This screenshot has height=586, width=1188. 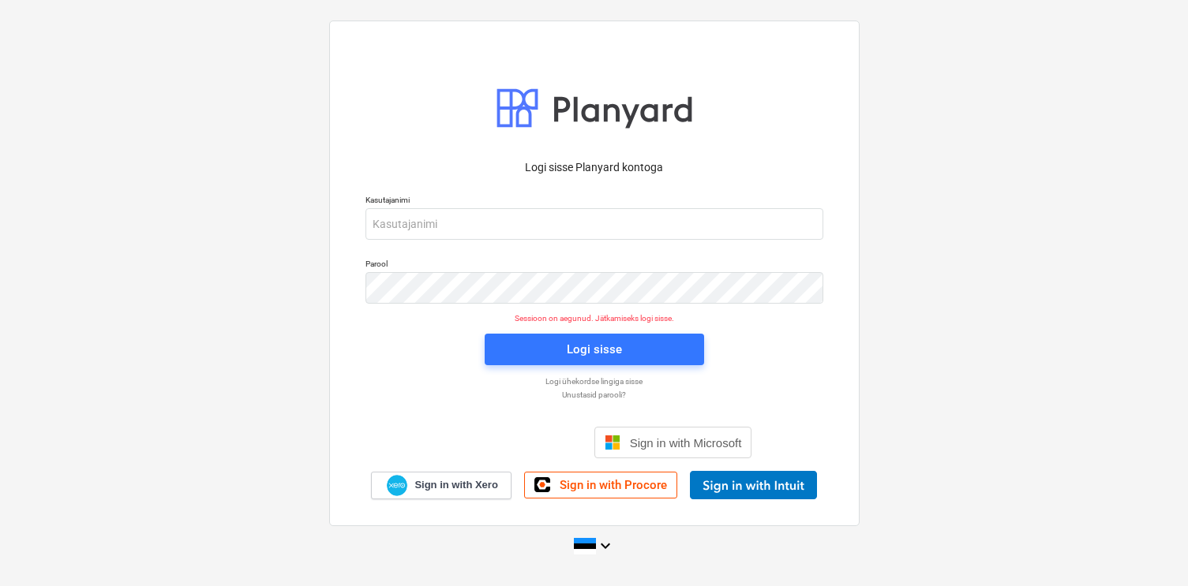 What do you see at coordinates (594, 350) in the screenshot?
I see `div: Logi sisse` at bounding box center [594, 350].